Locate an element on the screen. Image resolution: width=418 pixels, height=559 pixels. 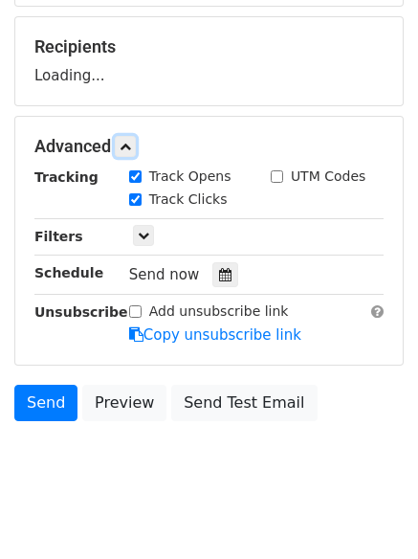
label: Track Clicks is located at coordinates (189, 199).